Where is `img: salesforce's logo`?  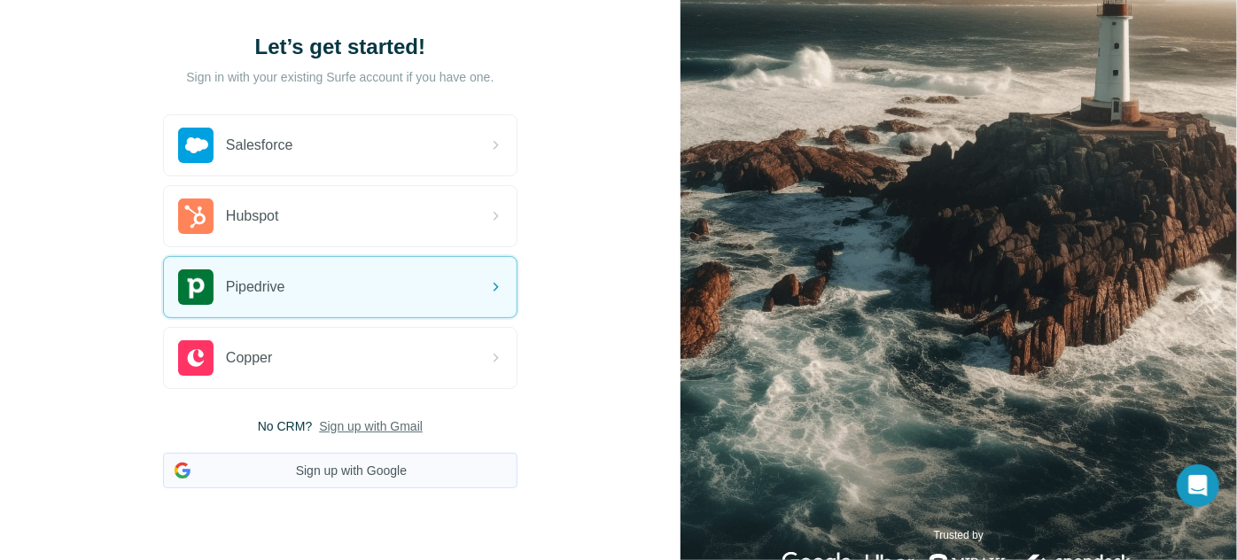 img: salesforce's logo is located at coordinates (196, 145).